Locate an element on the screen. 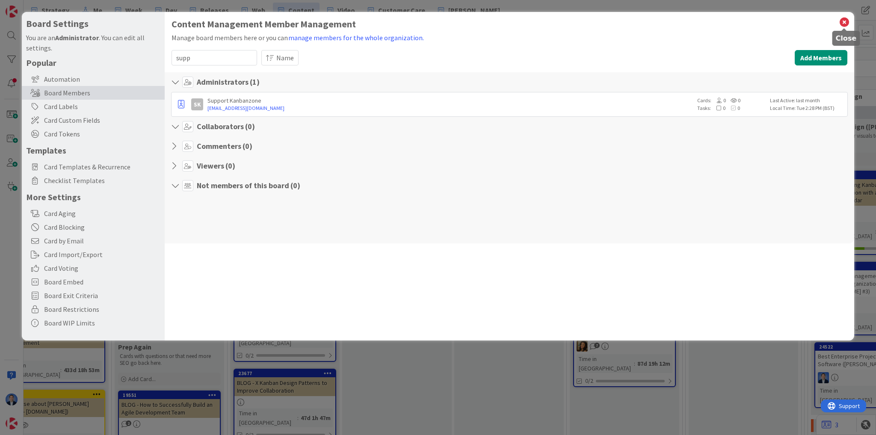  span: Card by Email is located at coordinates (102, 241).